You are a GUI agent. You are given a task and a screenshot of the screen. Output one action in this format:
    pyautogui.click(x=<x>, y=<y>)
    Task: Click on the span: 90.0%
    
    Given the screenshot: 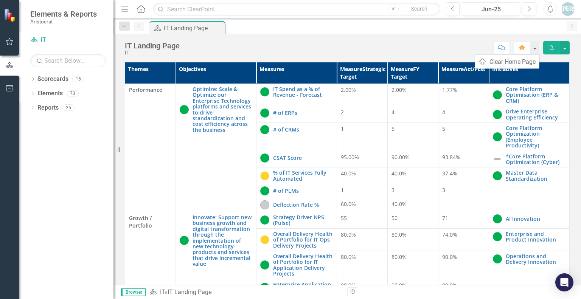 What is the action you would take?
    pyautogui.click(x=449, y=257)
    